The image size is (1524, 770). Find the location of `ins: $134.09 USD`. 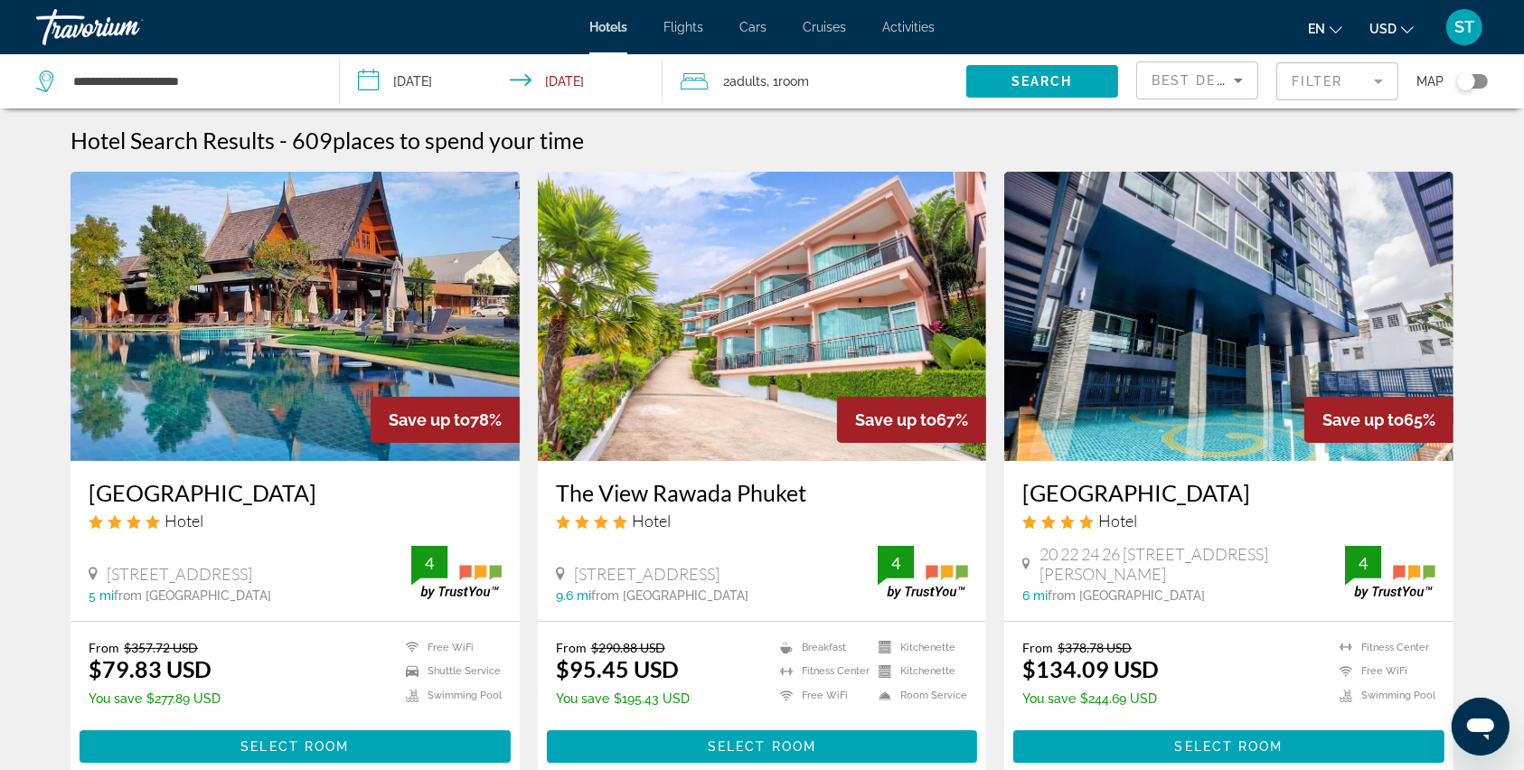

ins: $134.09 USD is located at coordinates (1090, 669).